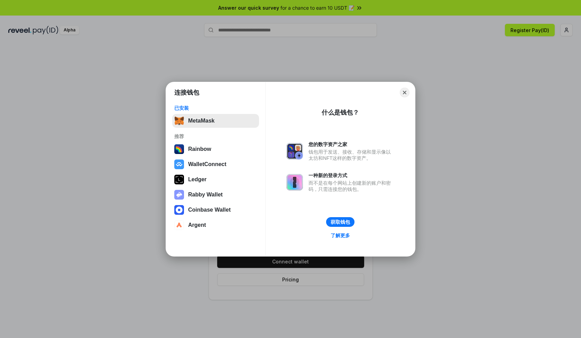 This screenshot has width=581, height=338. I want to click on div: 您的数字资产之家, so click(351, 144).